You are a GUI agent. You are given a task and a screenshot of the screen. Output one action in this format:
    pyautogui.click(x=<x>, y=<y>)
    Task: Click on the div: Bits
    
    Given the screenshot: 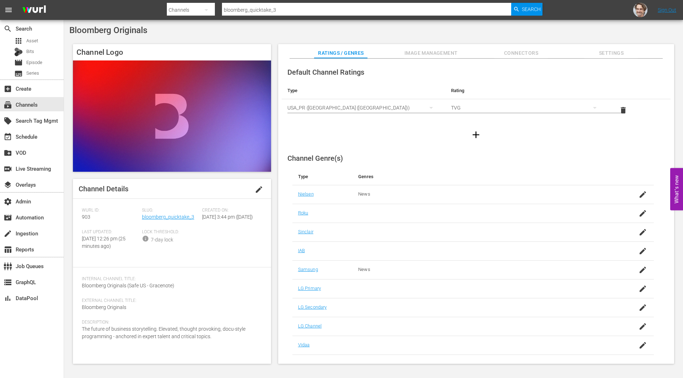 What is the action you would take?
    pyautogui.click(x=19, y=52)
    